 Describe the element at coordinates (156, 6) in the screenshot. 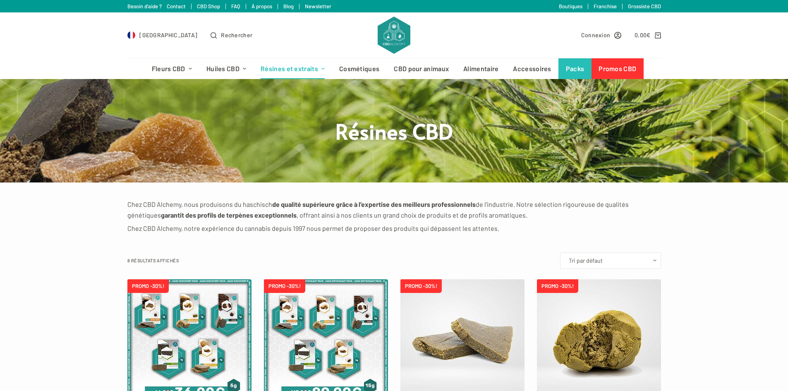

I see `a: Besoin d'aide ? Contact` at that location.